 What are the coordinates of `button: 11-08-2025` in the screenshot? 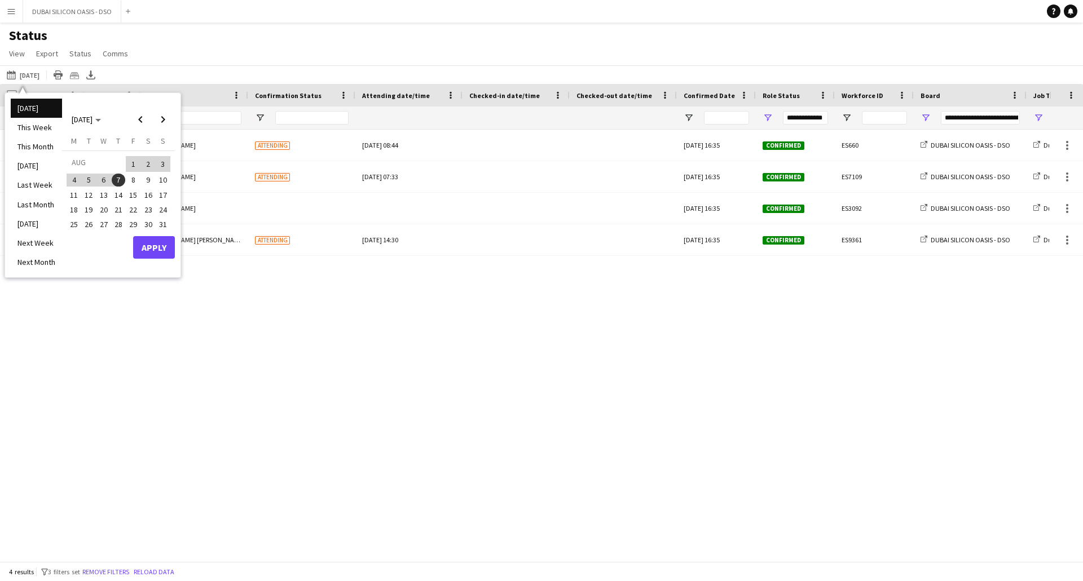 It's located at (74, 195).